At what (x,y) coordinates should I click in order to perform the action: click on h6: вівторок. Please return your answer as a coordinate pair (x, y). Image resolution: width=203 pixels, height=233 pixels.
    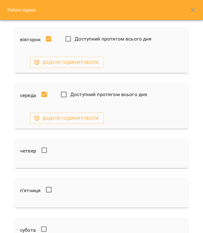
    Looking at the image, I should click on (30, 40).